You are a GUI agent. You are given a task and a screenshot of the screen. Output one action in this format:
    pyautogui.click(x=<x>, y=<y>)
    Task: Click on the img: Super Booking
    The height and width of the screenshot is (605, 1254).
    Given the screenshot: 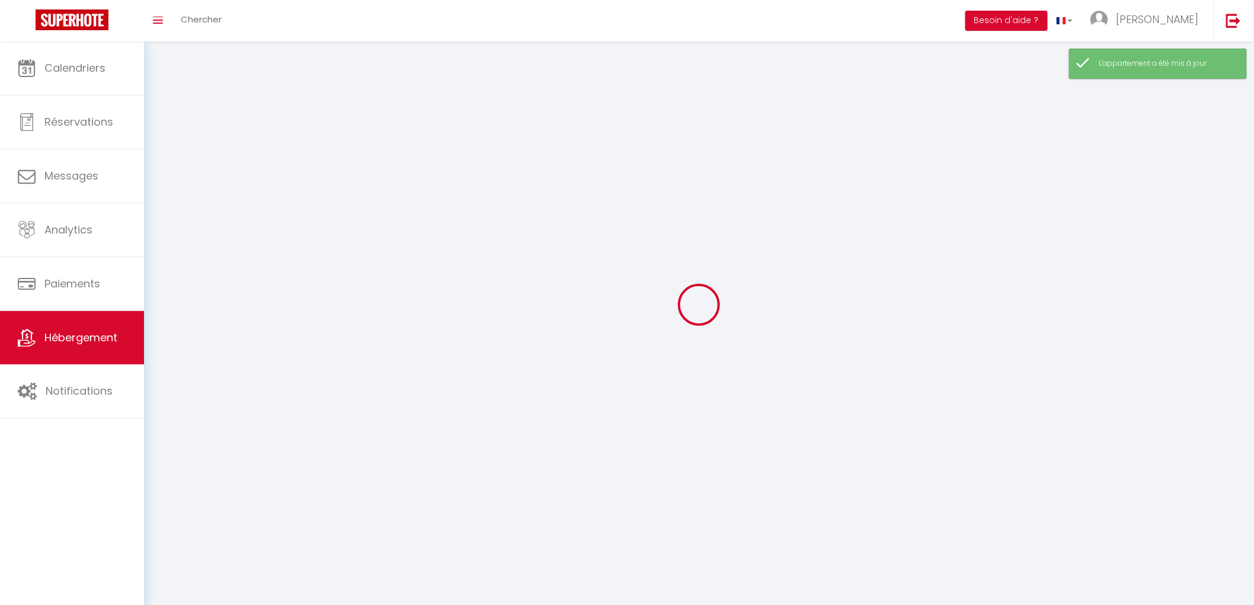 What is the action you would take?
    pyautogui.click(x=72, y=20)
    